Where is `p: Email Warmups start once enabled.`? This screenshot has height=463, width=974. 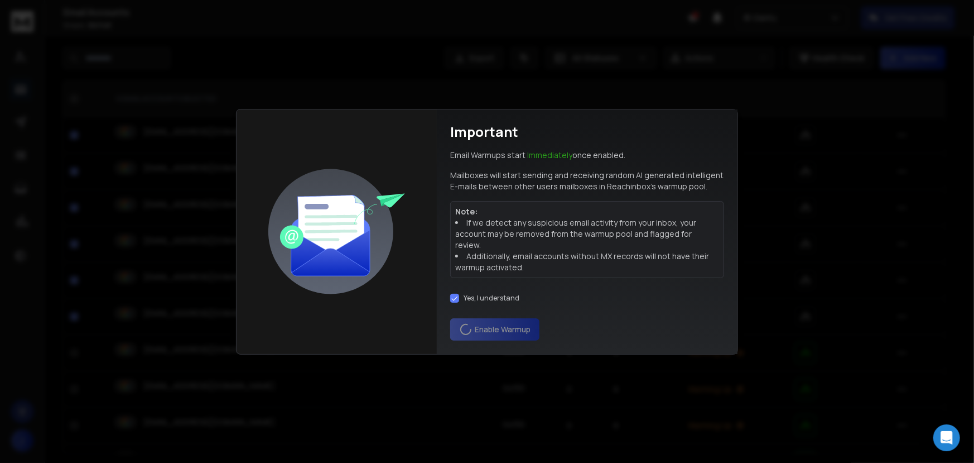 p: Email Warmups start once enabled. is located at coordinates (538, 155).